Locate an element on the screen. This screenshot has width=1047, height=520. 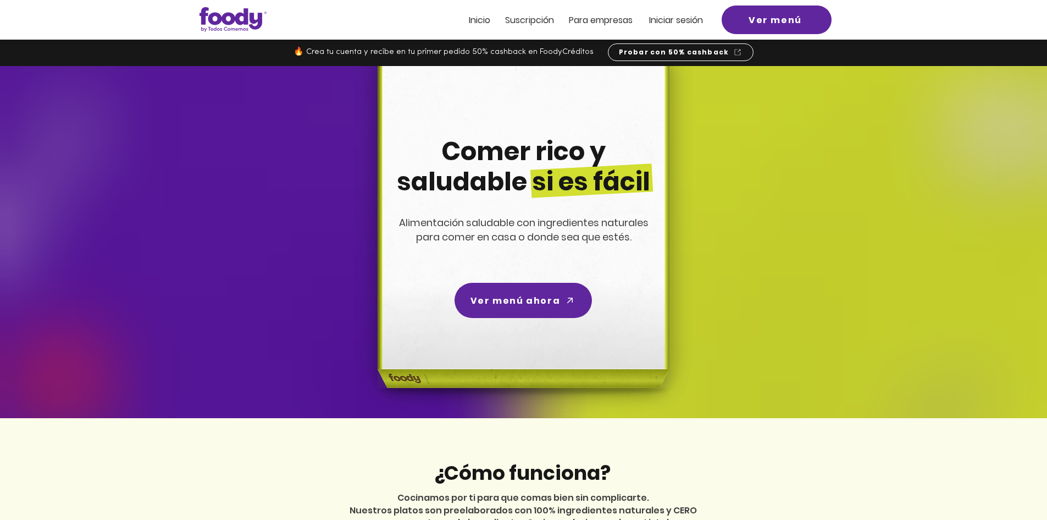
a: Suscripción is located at coordinates (529, 20).